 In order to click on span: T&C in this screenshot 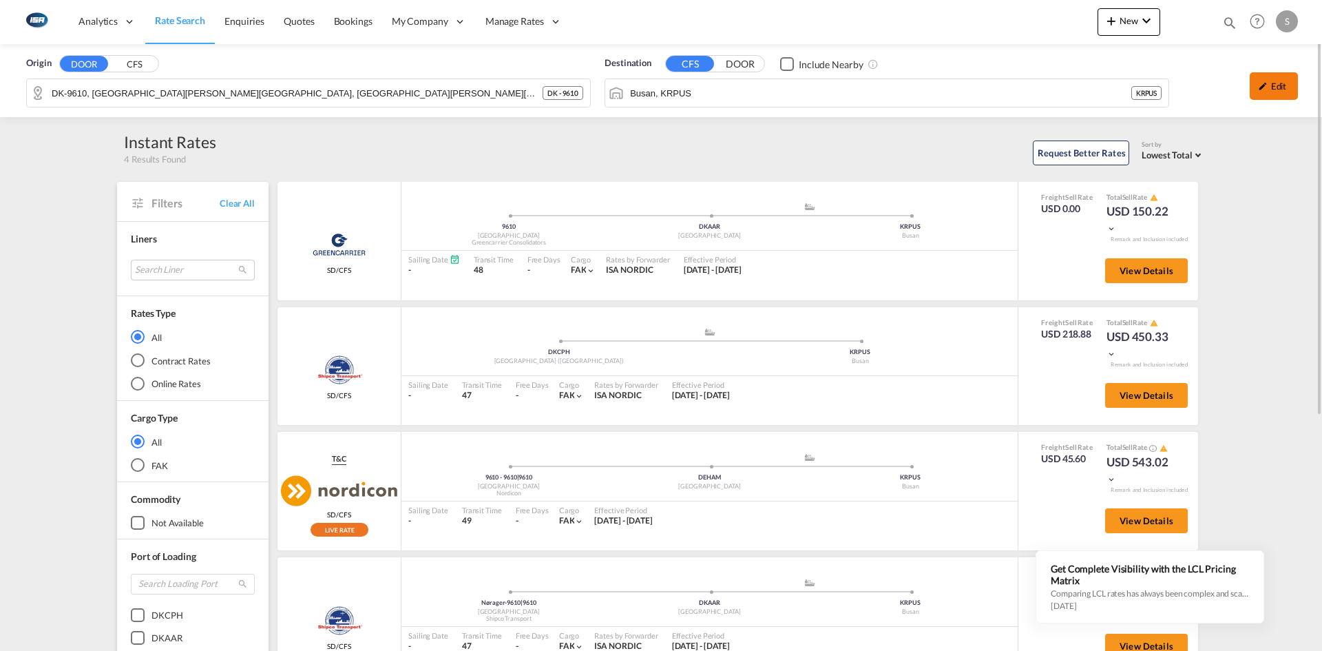, I will do `click(339, 459)`.